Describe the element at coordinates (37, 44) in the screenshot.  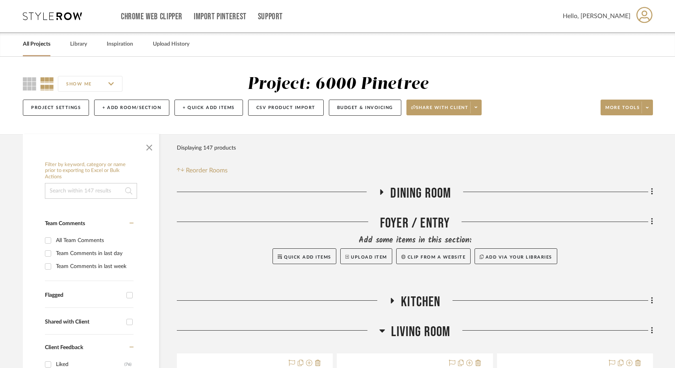
I see `a: All Projects` at that location.